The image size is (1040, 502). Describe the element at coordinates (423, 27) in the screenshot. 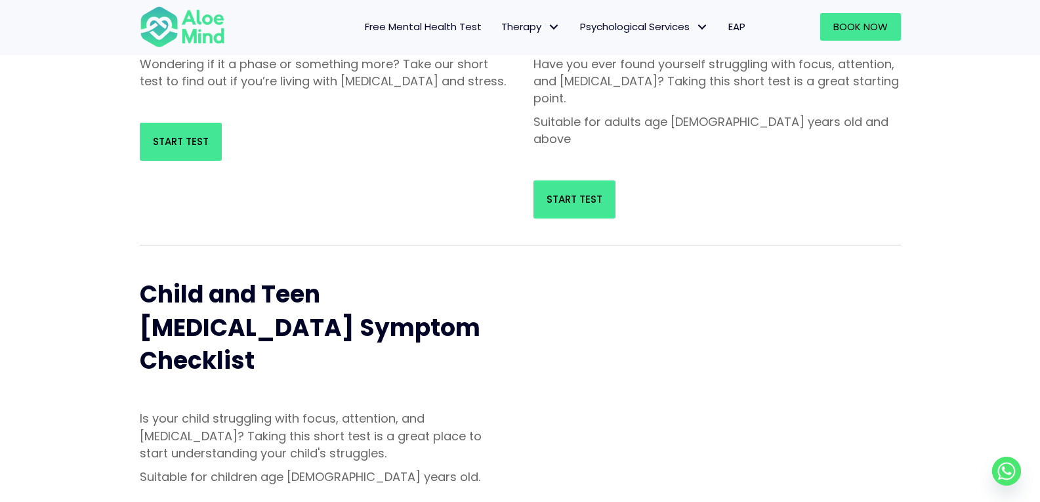

I see `a: Free Mental Health Test` at that location.